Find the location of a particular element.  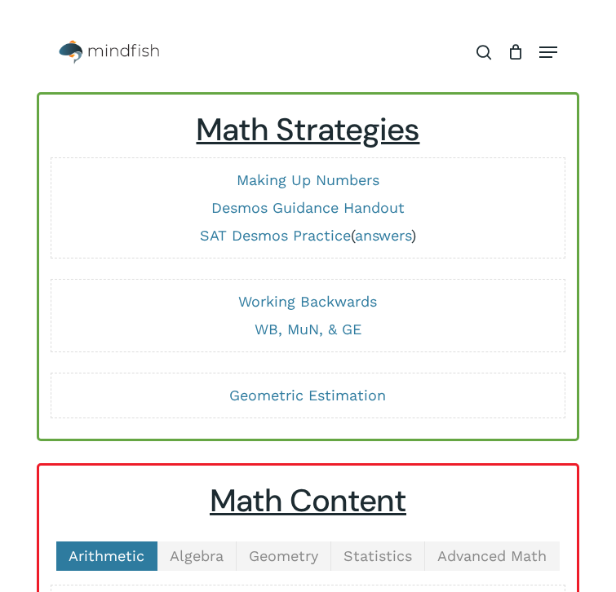

a: Cart is located at coordinates (515, 52).